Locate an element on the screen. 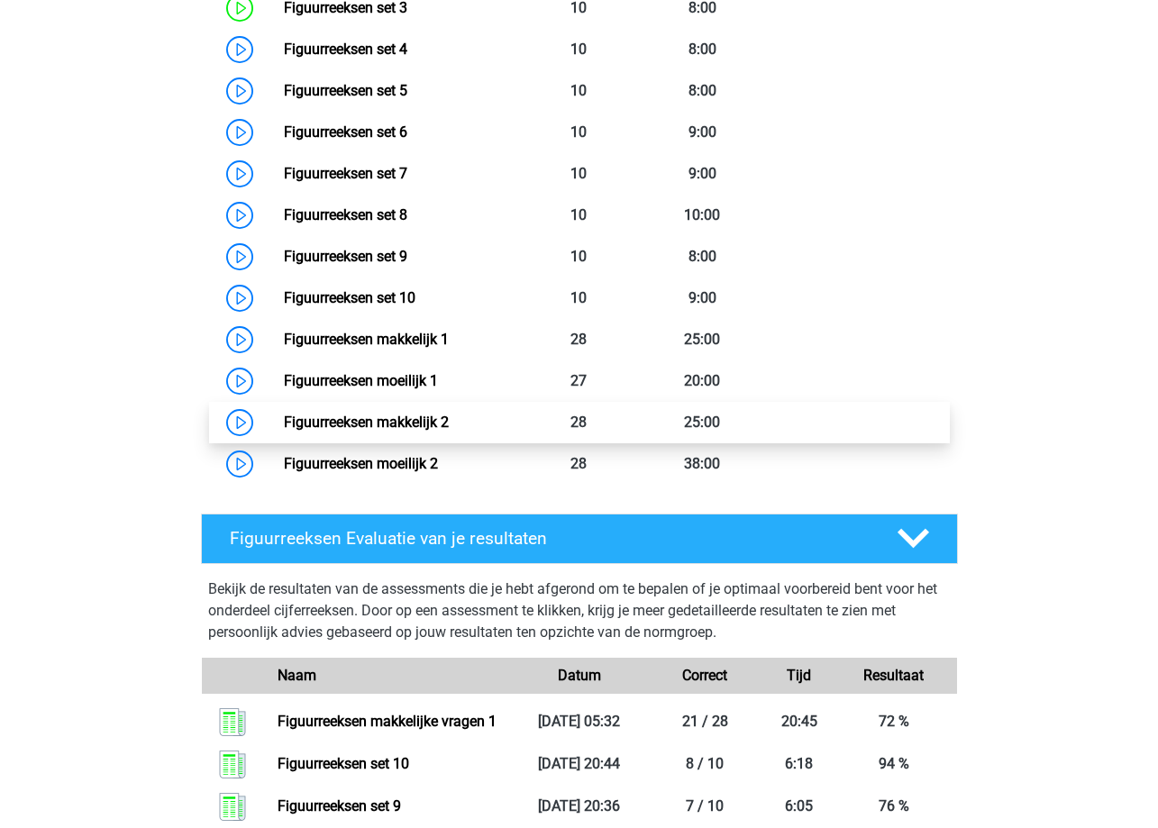 The image size is (1158, 828). a: Figuurreeksen set 8 is located at coordinates (345, 214).